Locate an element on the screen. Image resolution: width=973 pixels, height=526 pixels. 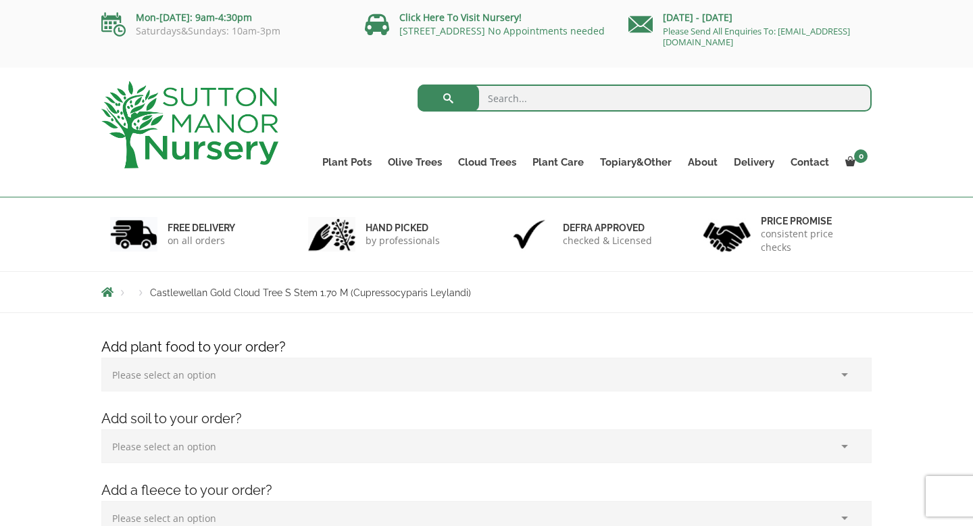
a: Click Here To Visit Nursery! is located at coordinates (460, 17).